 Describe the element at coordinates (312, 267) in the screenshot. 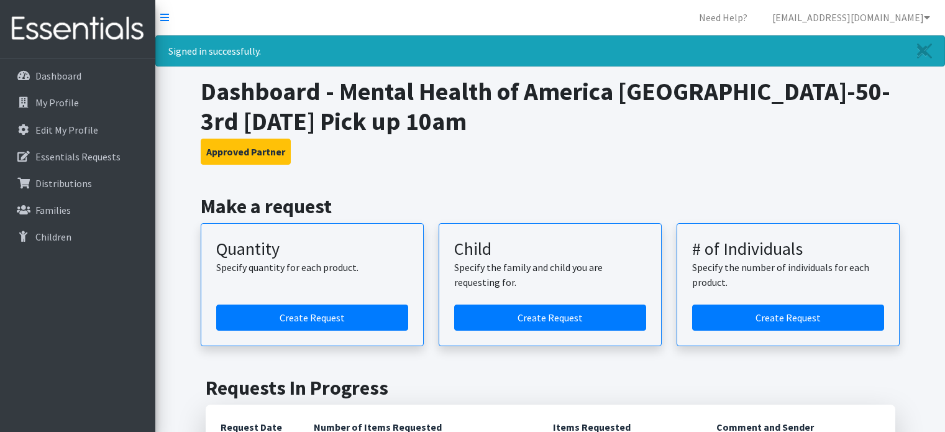

I see `p: Specify quantity for each product.` at that location.